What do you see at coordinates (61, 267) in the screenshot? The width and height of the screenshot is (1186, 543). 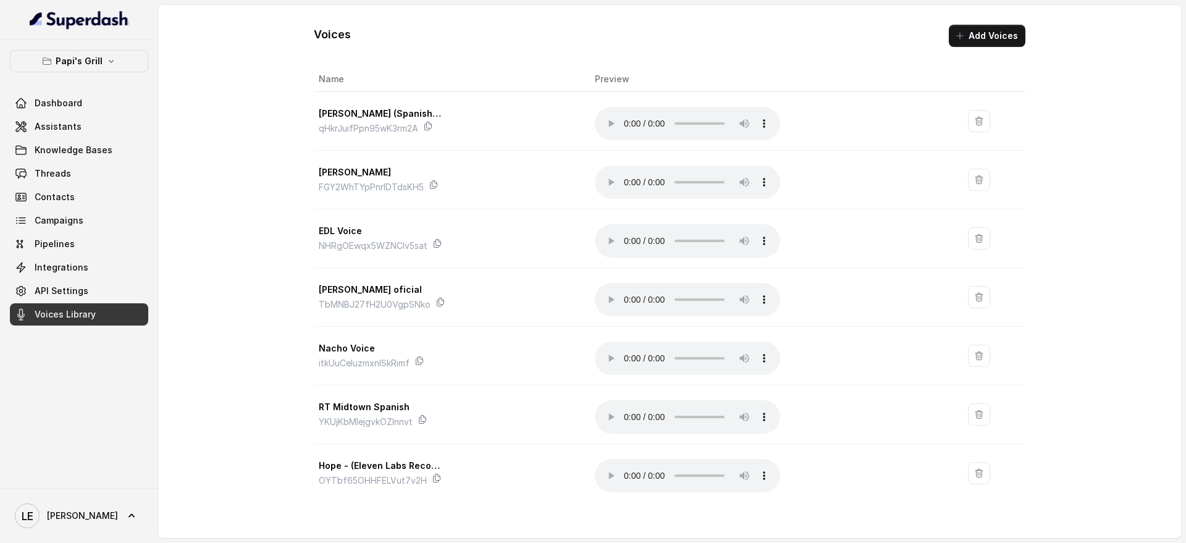 I see `span: Integrations` at bounding box center [61, 267].